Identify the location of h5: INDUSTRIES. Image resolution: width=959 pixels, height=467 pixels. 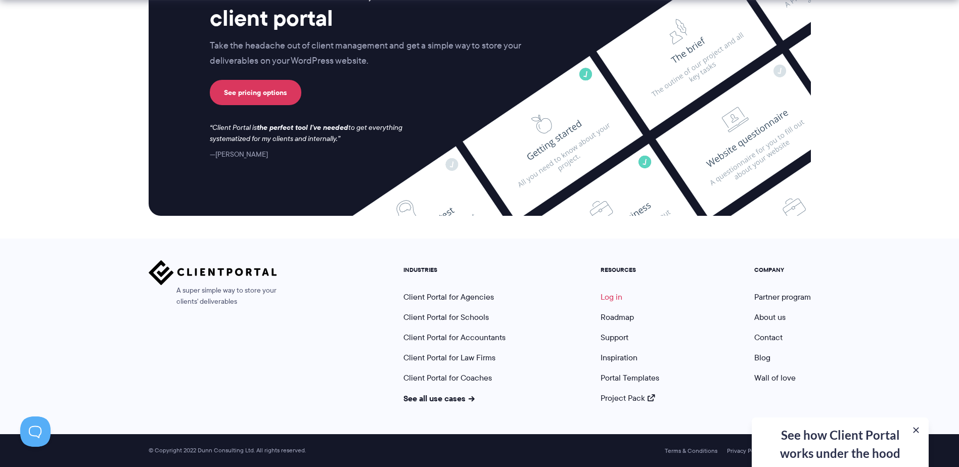
(454, 270).